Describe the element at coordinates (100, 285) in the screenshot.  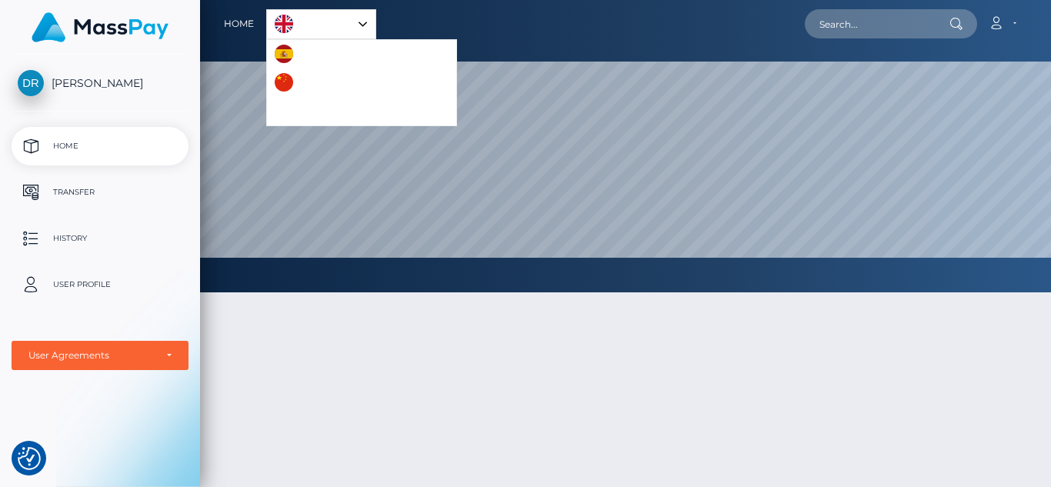
I see `p: User Profile` at that location.